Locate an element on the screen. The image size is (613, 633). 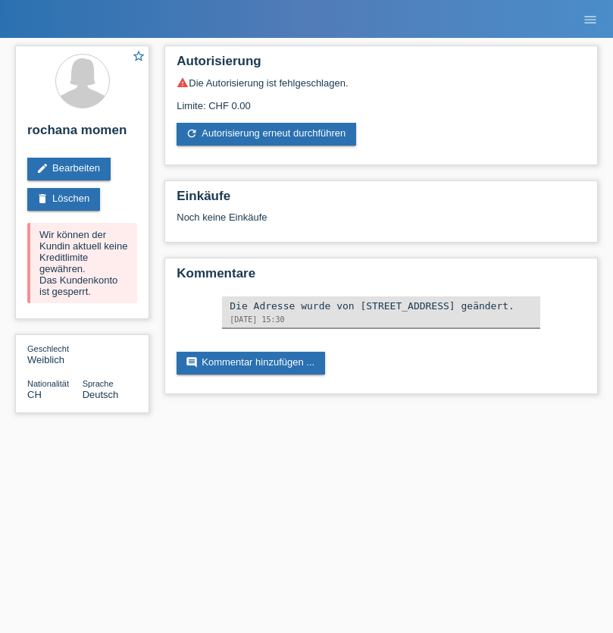
i: refresh is located at coordinates (192, 133).